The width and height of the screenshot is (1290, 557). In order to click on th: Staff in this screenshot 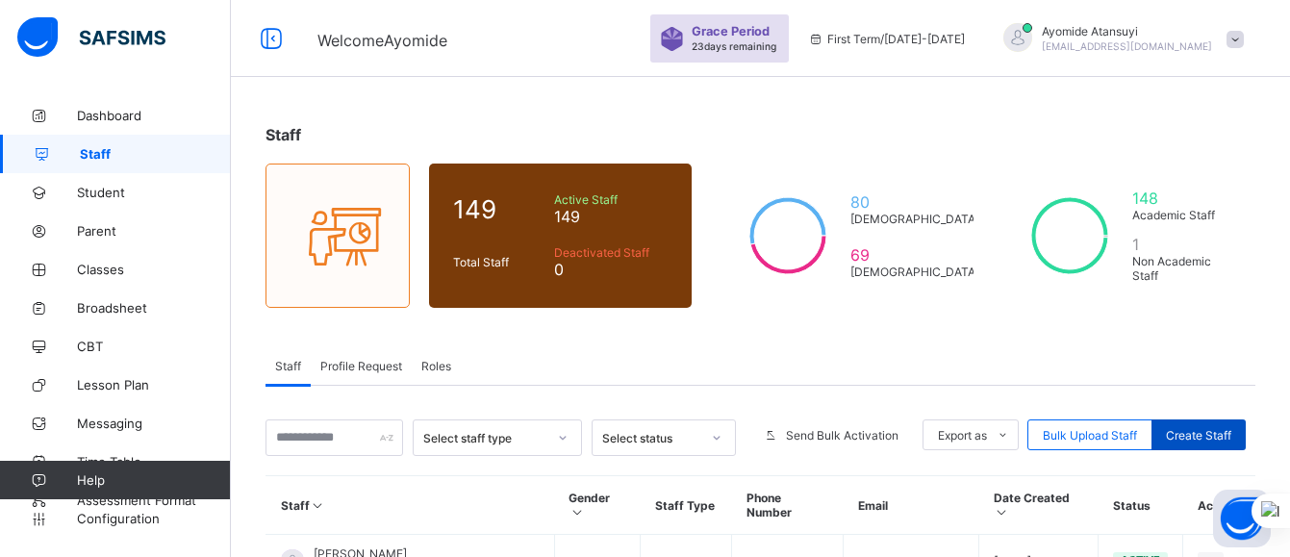, I will do `click(411, 505)`.